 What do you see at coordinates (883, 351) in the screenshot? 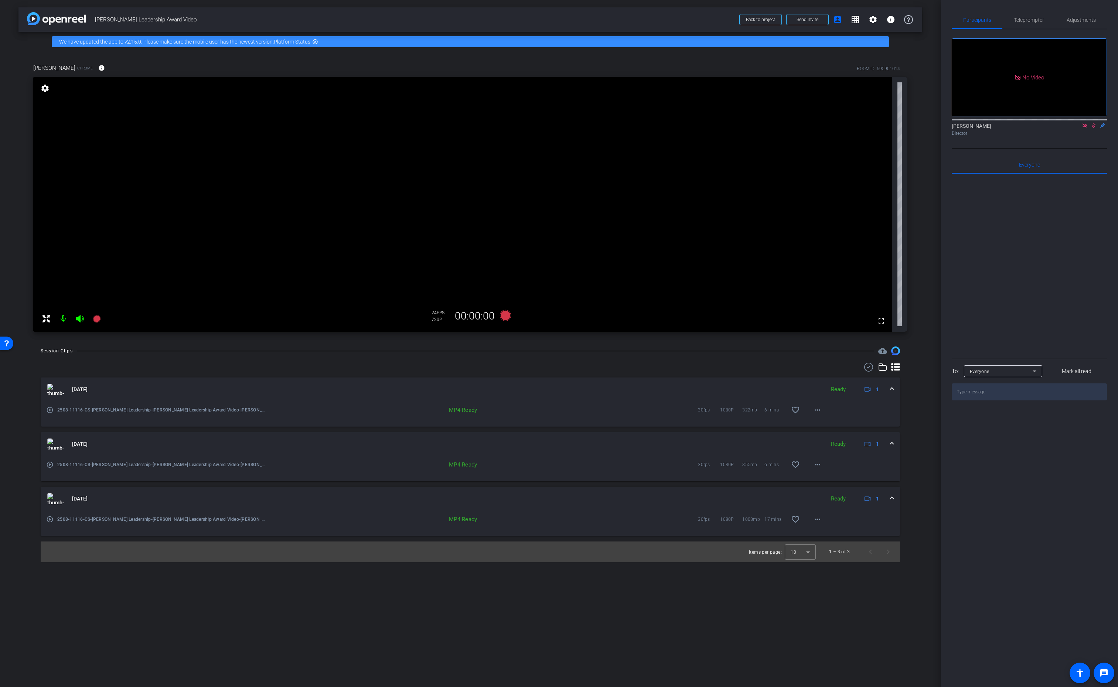
I see `span: Destinations for your clips` at bounding box center [883, 351].